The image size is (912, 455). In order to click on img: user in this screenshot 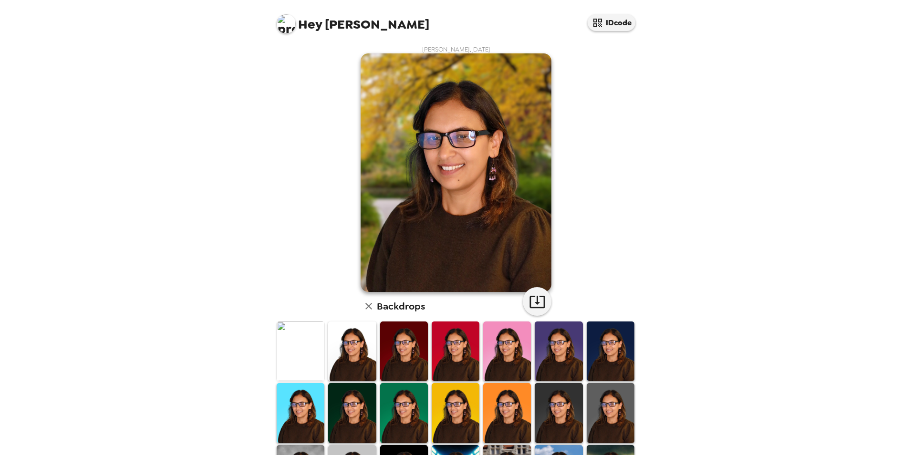, I will do `click(456, 173)`.